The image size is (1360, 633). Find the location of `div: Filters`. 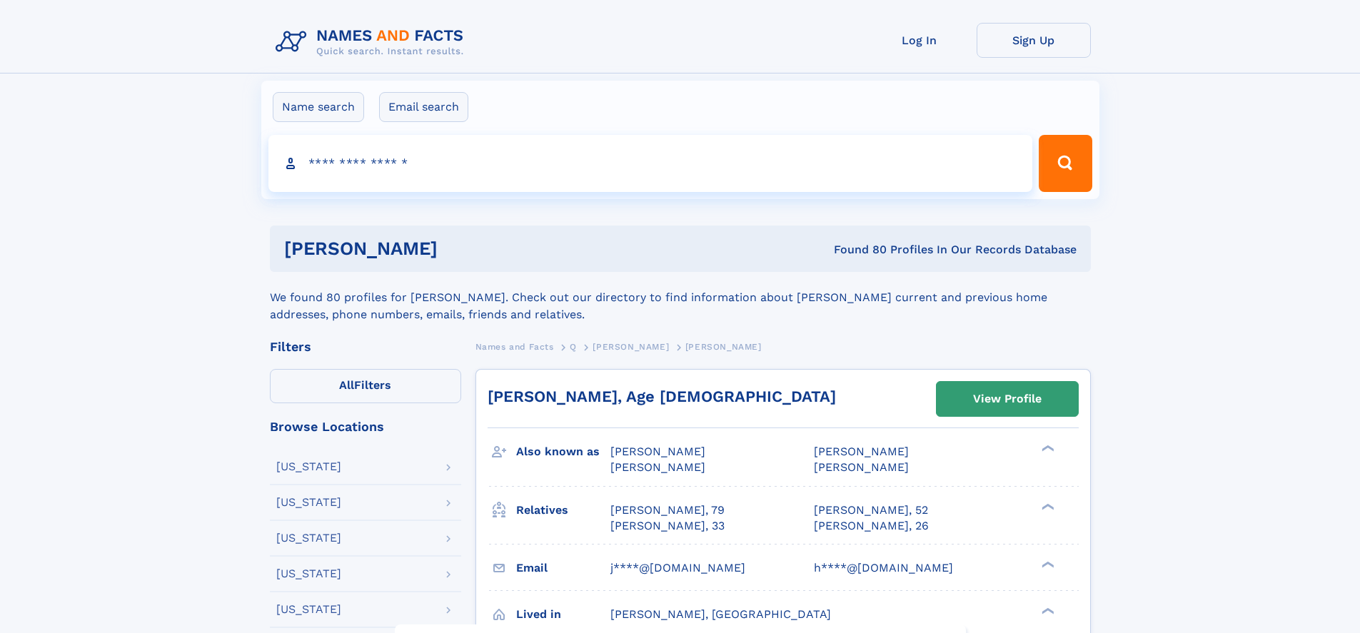

div: Filters is located at coordinates (366, 347).